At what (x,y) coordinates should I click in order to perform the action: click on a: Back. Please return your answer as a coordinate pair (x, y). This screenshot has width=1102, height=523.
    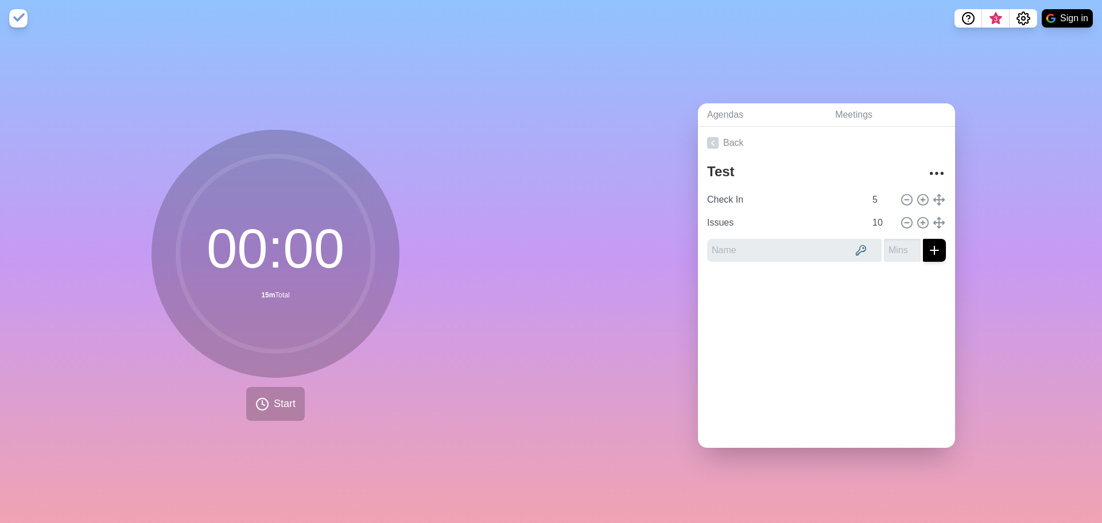
    Looking at the image, I should click on (826, 143).